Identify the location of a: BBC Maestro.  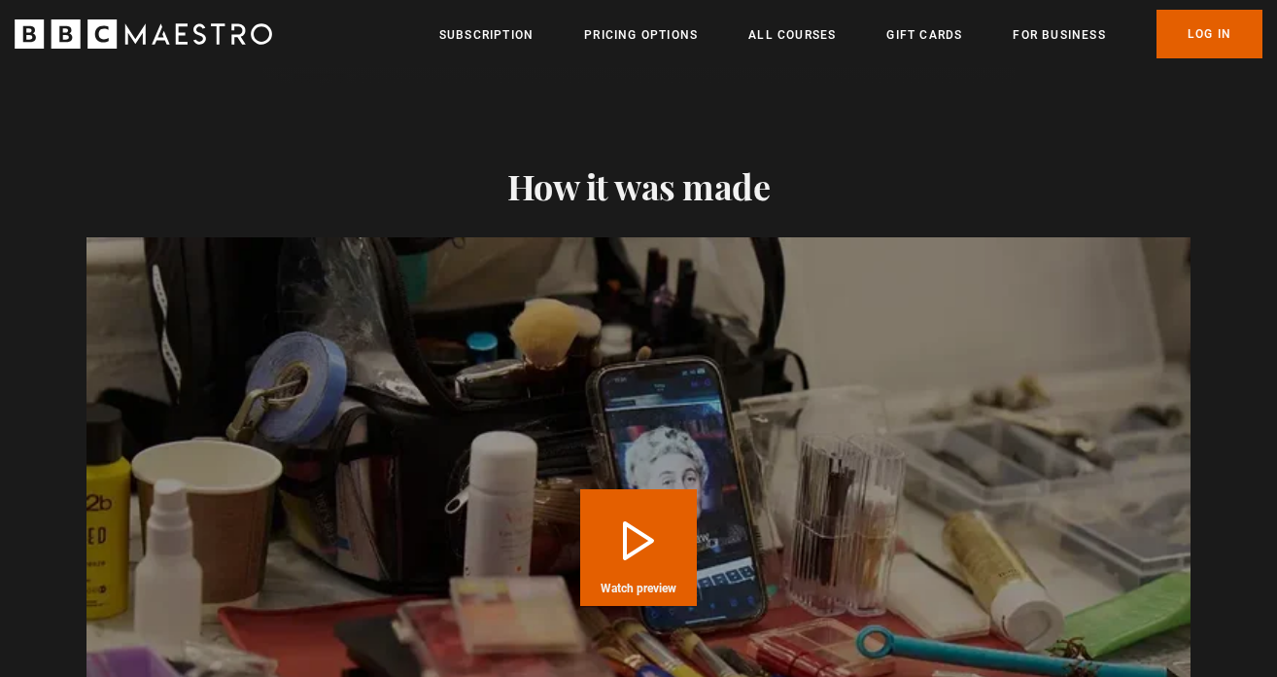
(143, 34).